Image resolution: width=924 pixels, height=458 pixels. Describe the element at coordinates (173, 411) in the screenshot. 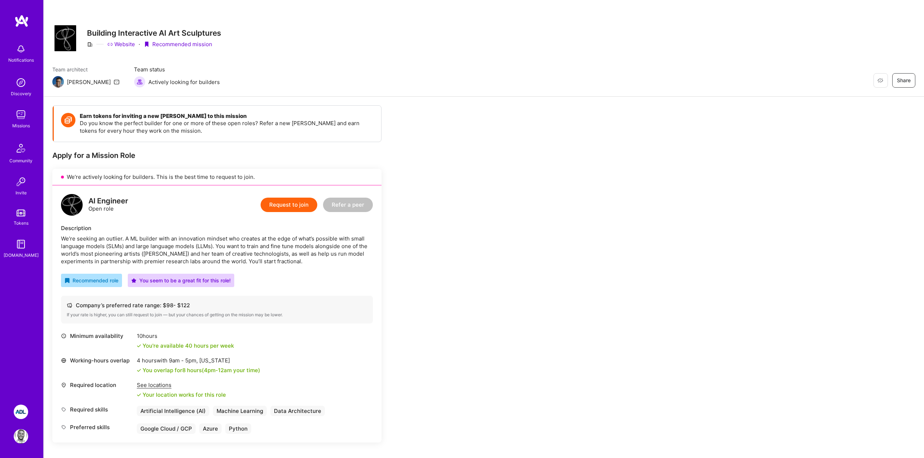

I see `div: Artificial Intelligence (AI)` at that location.